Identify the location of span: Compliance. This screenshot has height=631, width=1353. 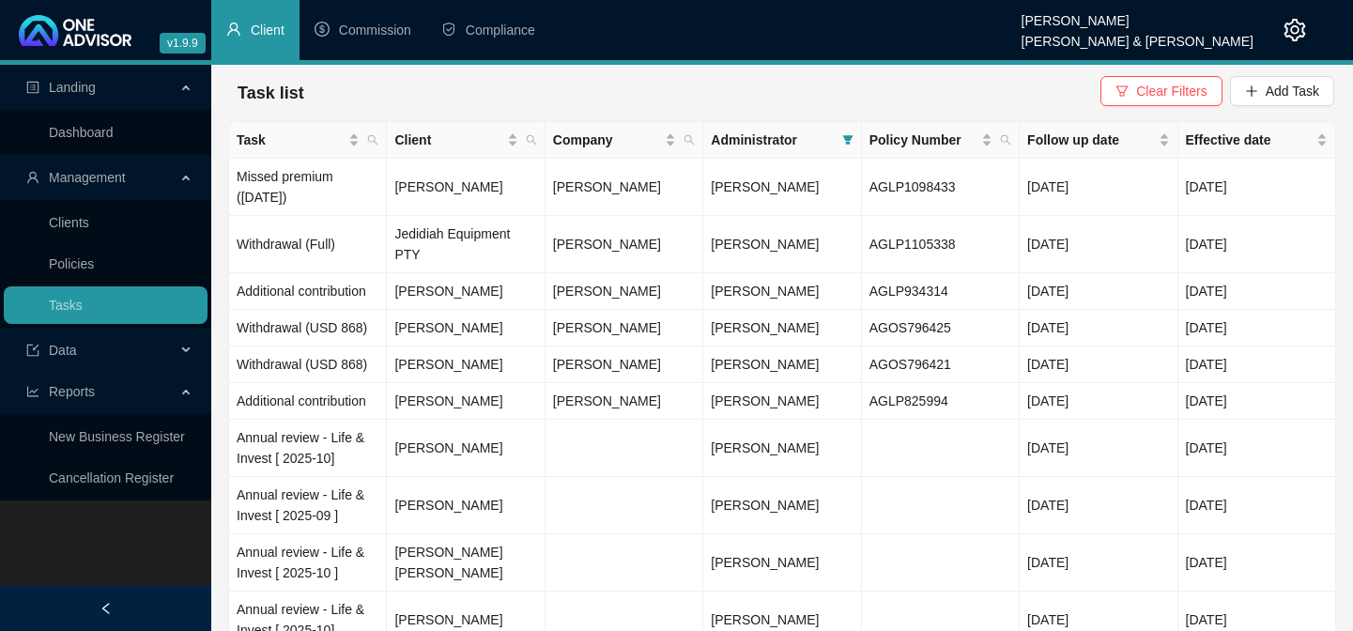
(500, 30).